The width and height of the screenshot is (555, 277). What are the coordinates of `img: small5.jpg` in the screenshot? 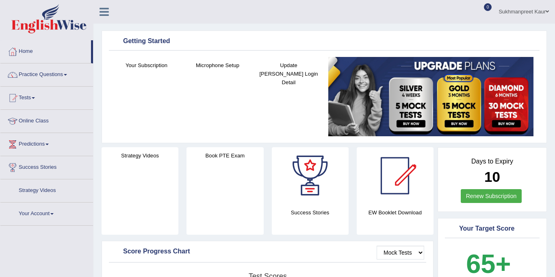 It's located at (431, 96).